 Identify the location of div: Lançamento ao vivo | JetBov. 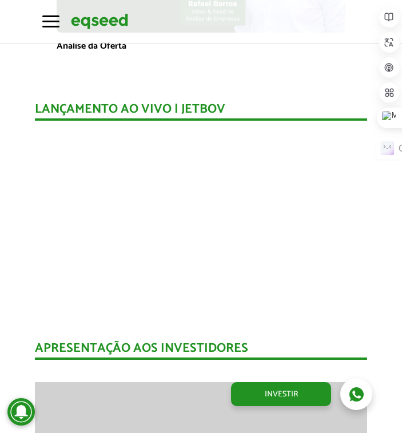
(201, 112).